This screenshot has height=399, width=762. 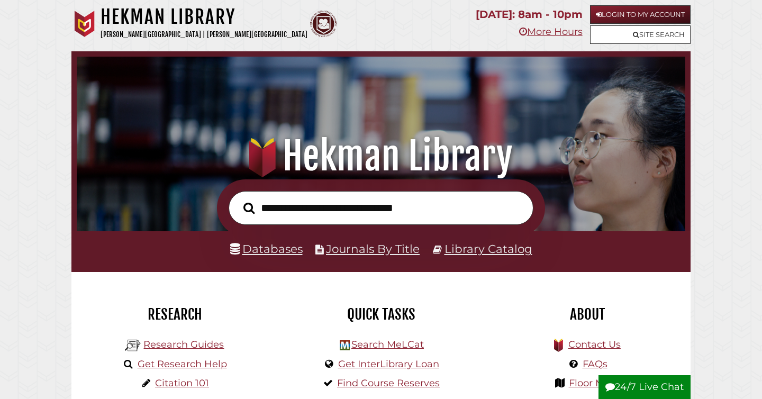 What do you see at coordinates (389, 364) in the screenshot?
I see `a: Get InterLibrary Loan` at bounding box center [389, 364].